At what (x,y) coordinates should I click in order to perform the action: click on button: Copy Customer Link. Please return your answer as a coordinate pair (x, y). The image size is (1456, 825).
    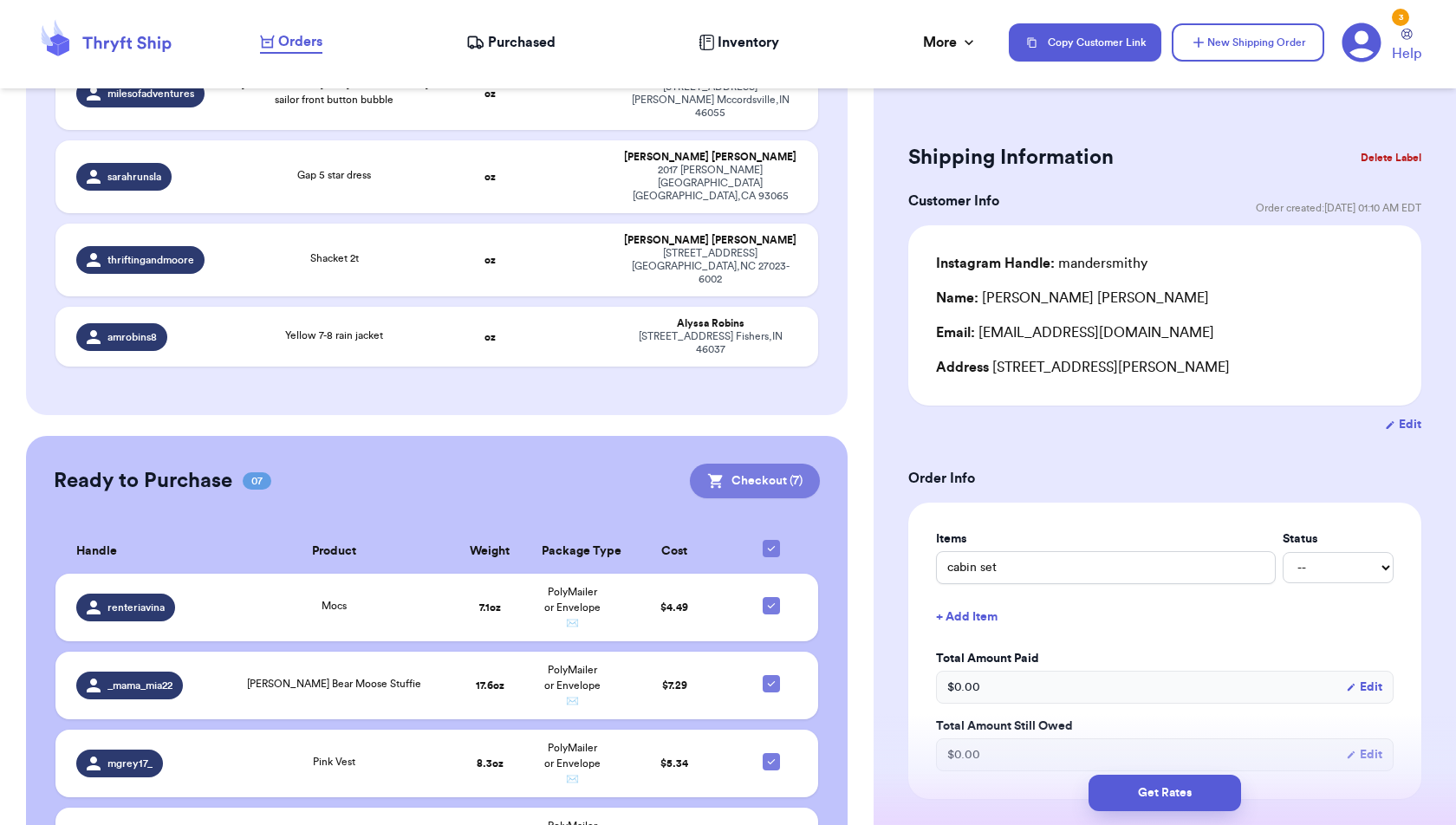
    Looking at the image, I should click on (1085, 42).